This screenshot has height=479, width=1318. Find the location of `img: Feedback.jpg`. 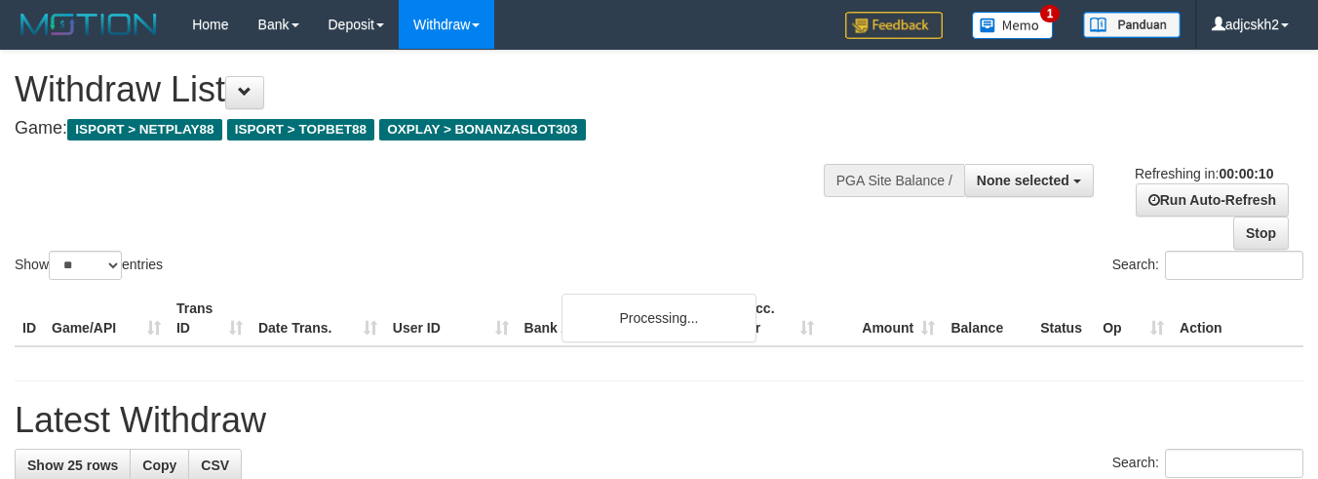

img: Feedback.jpg is located at coordinates (894, 25).